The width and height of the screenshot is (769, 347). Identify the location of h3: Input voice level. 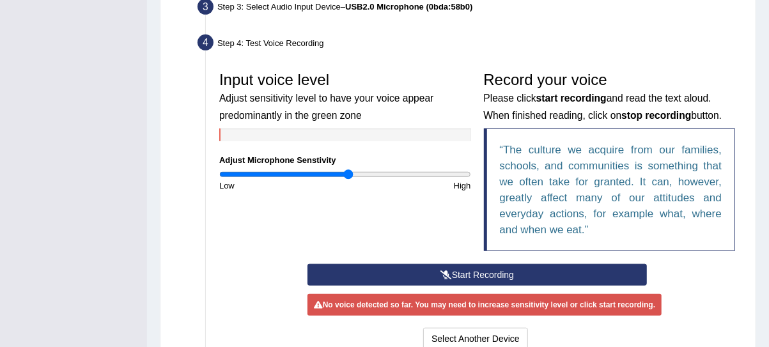
(345, 97).